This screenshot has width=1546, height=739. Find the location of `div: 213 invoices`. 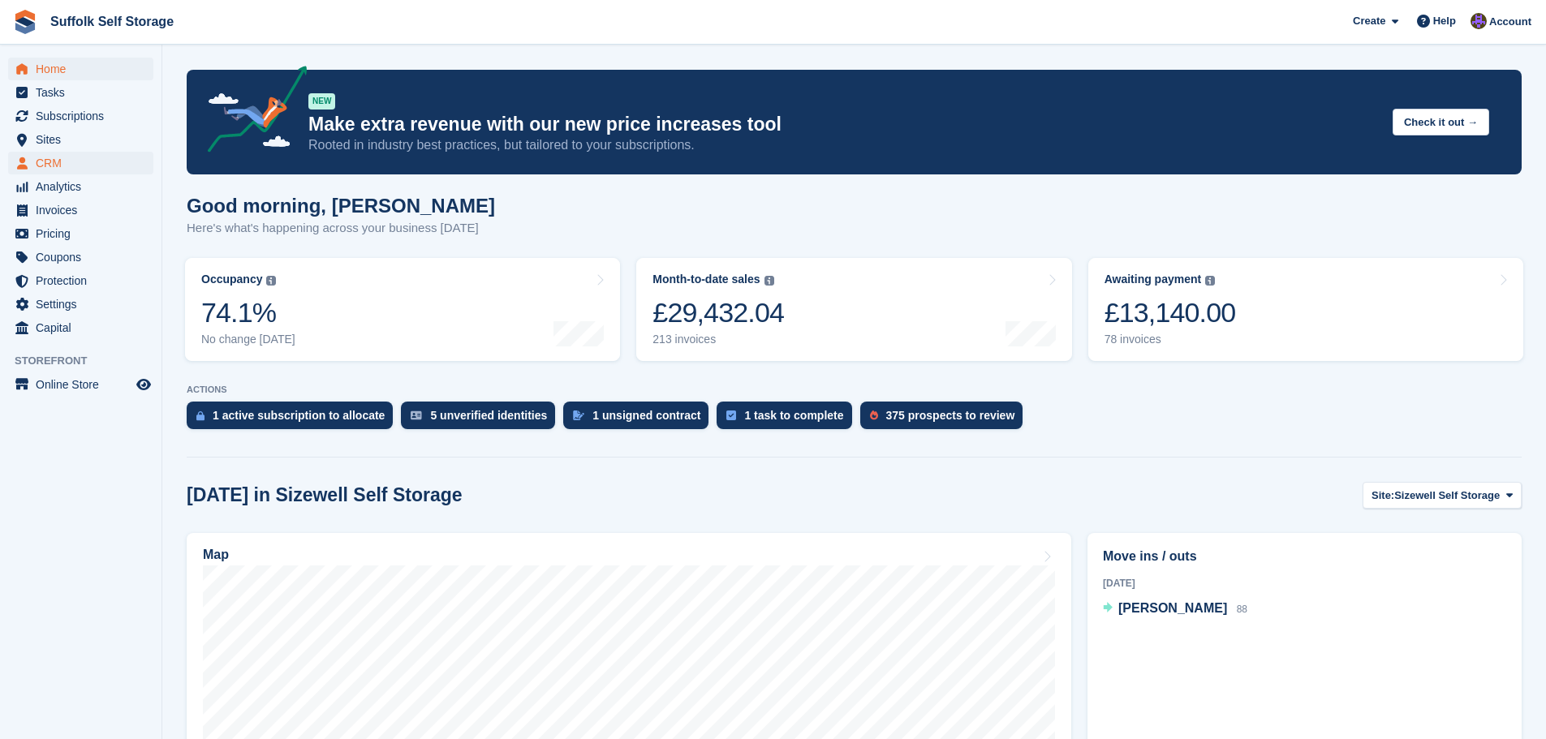

div: 213 invoices is located at coordinates (718, 339).